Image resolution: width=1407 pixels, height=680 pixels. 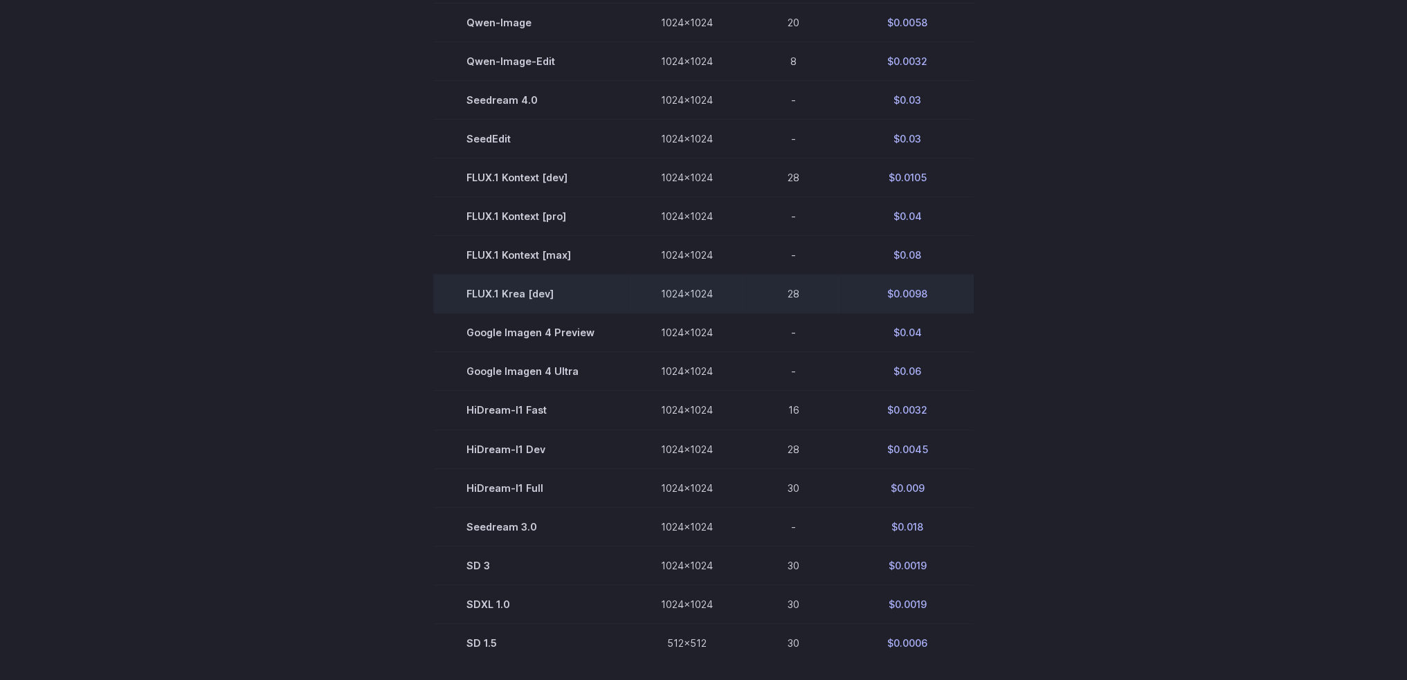 What do you see at coordinates (530, 139) in the screenshot?
I see `td: SeedEdit` at bounding box center [530, 139].